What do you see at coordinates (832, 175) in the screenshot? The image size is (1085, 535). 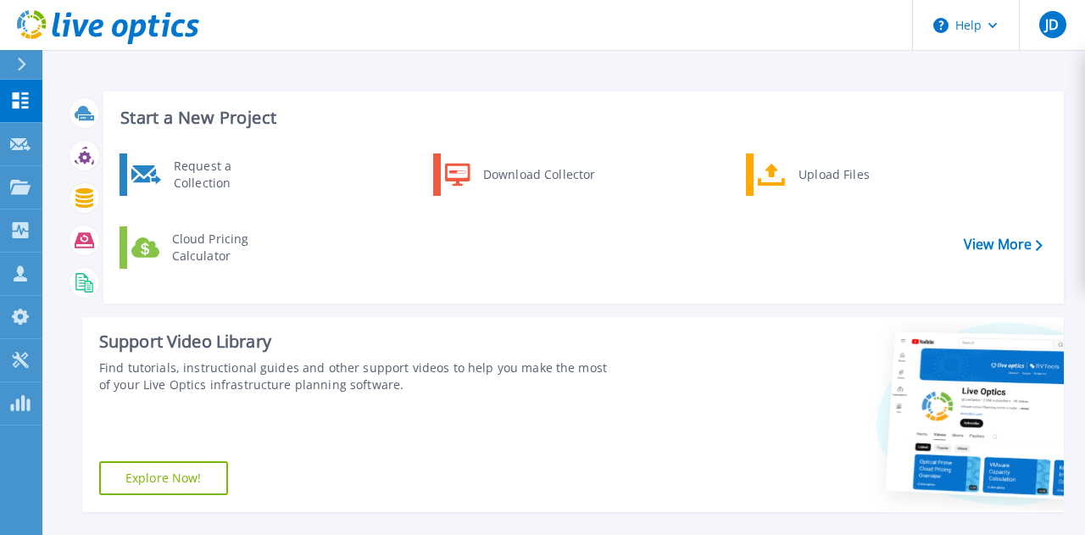 I see `a: Upload Files` at bounding box center [832, 175].